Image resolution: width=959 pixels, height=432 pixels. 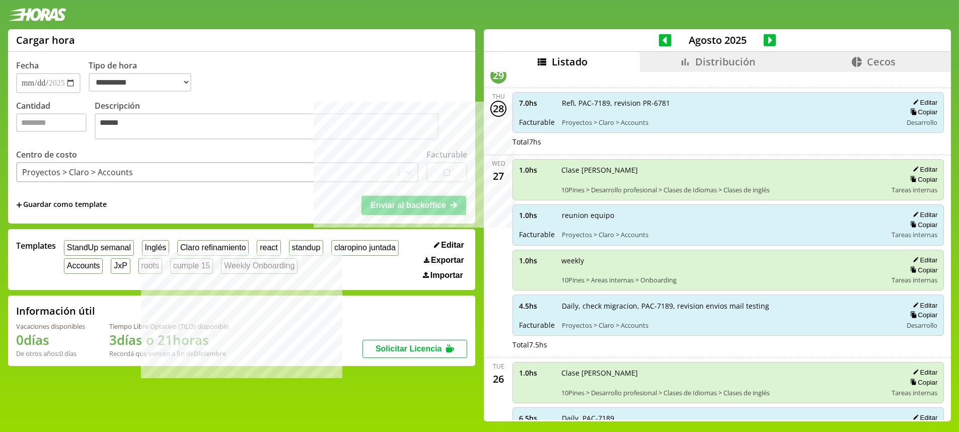 I want to click on span: 10Pines > Areas internas > Onboarding, so click(x=723, y=280).